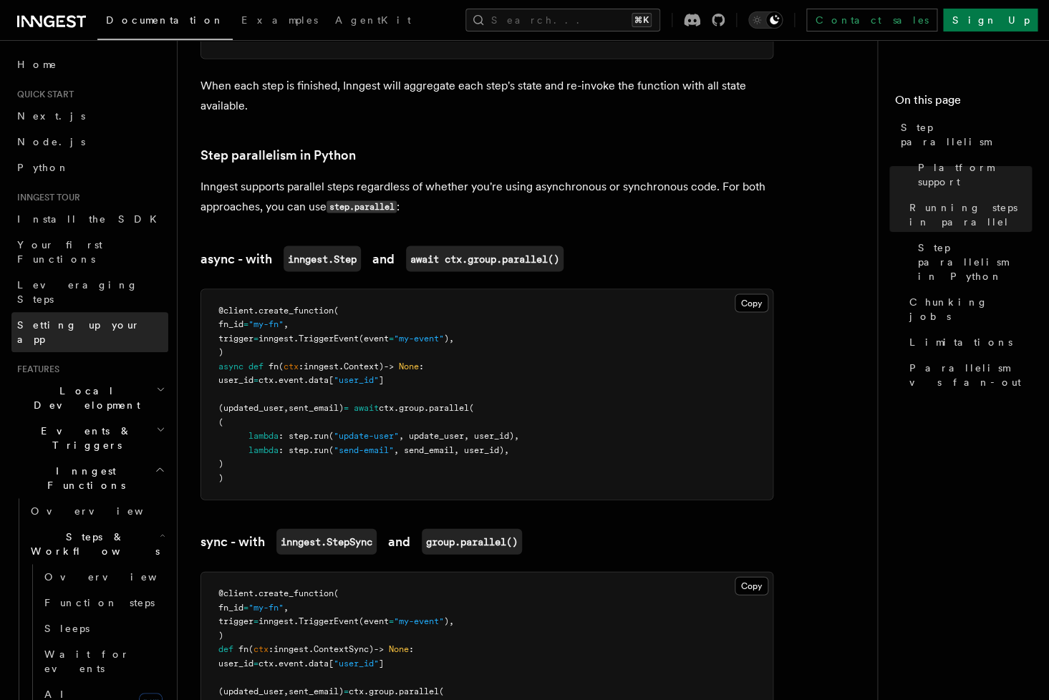 The height and width of the screenshot is (700, 1049). What do you see at coordinates (409, 366) in the screenshot?
I see `span: None` at bounding box center [409, 366].